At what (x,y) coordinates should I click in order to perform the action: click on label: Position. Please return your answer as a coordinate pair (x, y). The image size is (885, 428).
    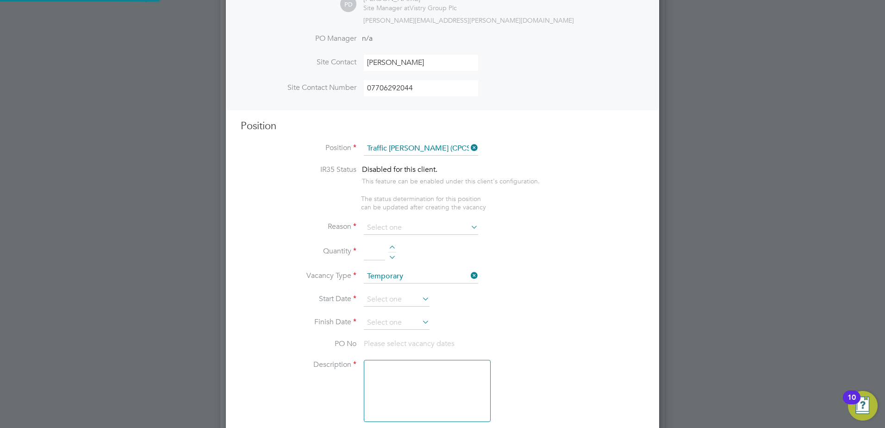
    Looking at the image, I should click on (299, 148).